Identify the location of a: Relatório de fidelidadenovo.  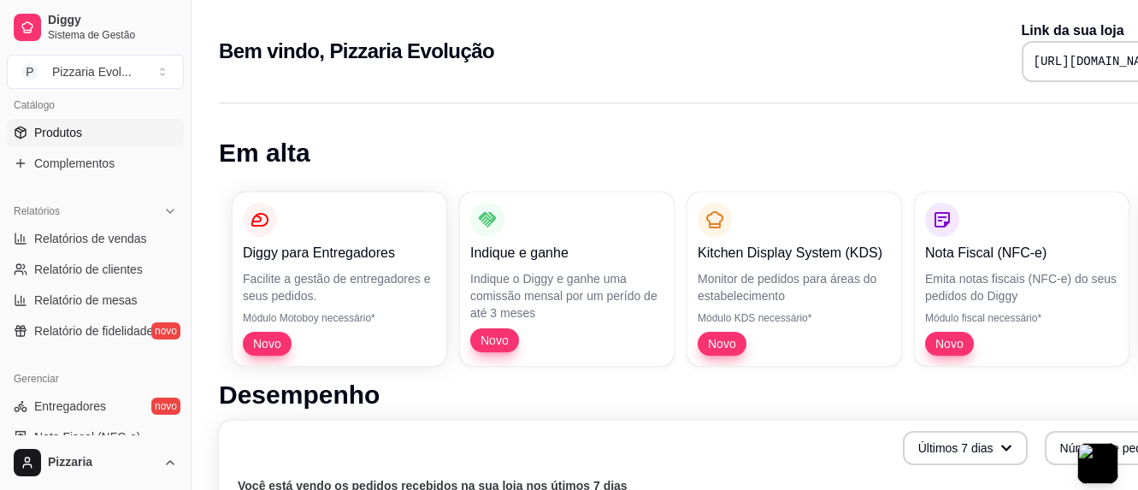
(95, 331).